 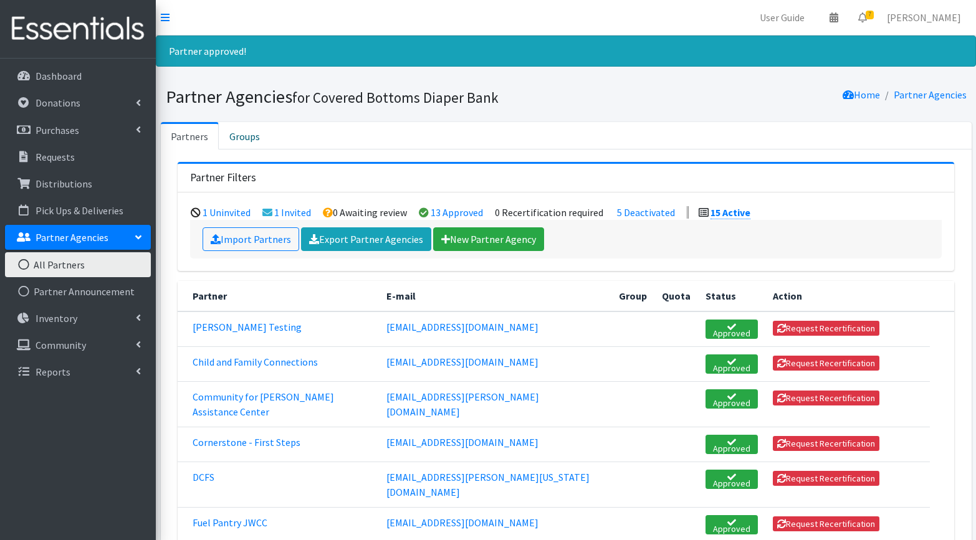 I want to click on a: Import Partners, so click(x=251, y=239).